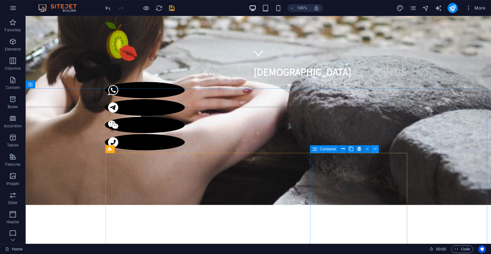 The height and width of the screenshot is (254, 491). What do you see at coordinates (172, 8) in the screenshot?
I see `i: Save (Ctrl+S)` at bounding box center [172, 8].